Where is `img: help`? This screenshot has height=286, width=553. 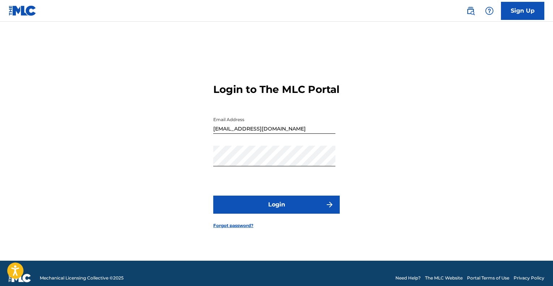 img: help is located at coordinates (490, 11).